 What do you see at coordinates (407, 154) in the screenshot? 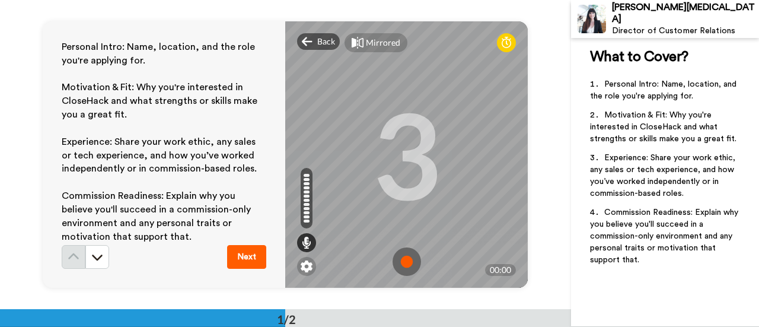
I see `div: 3` at bounding box center [407, 154].